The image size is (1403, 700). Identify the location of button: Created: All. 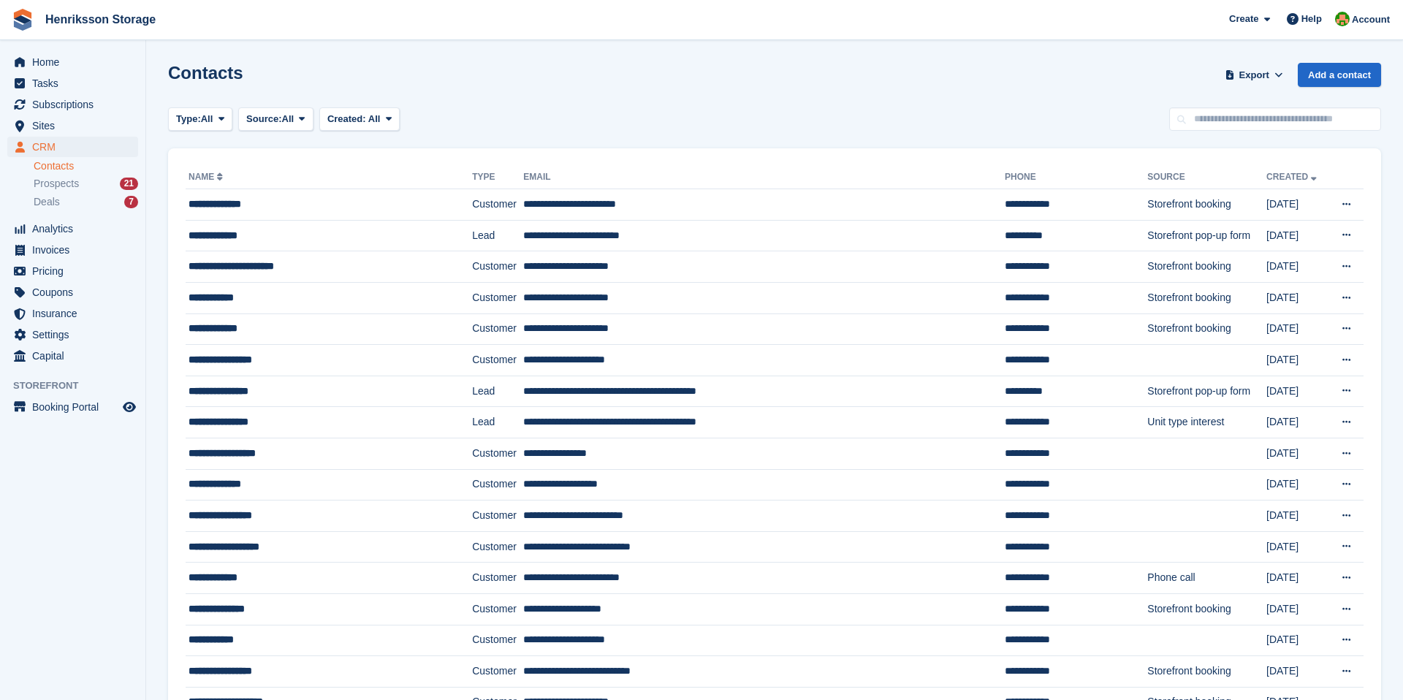
(360, 119).